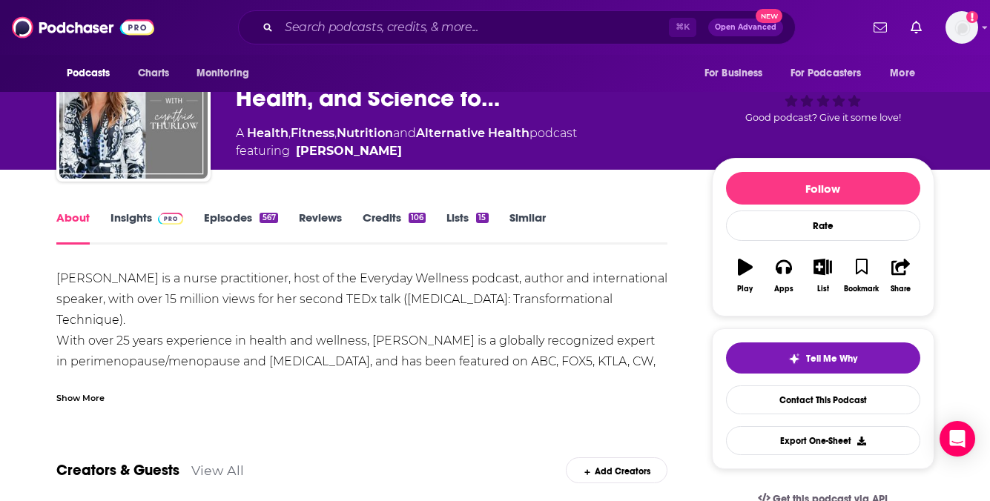 The image size is (990, 501). What do you see at coordinates (862, 276) in the screenshot?
I see `button: Bookmark` at bounding box center [862, 276].